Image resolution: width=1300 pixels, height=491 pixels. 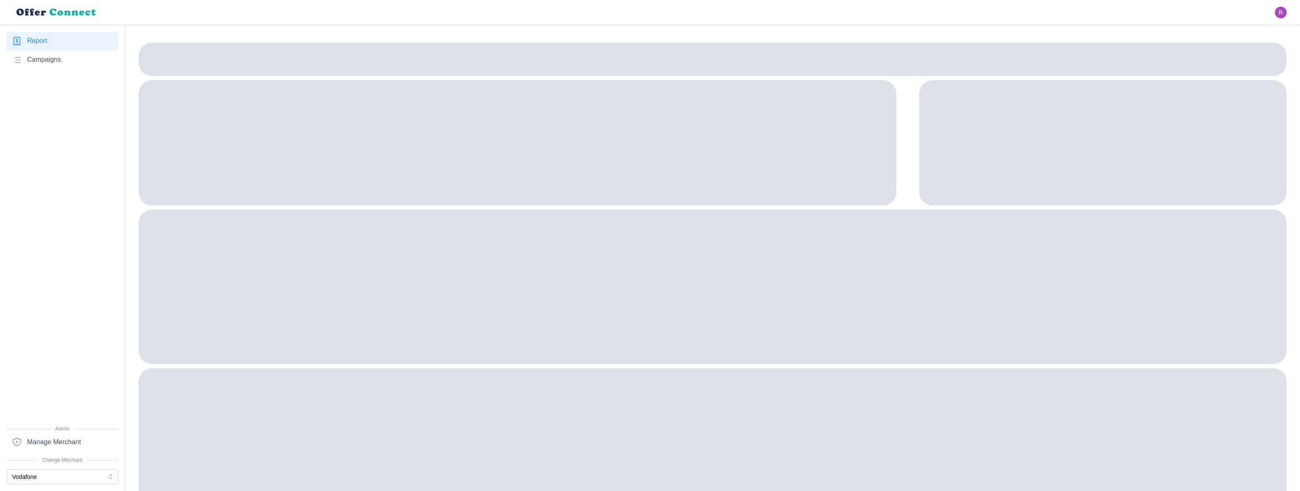 What do you see at coordinates (62, 60) in the screenshot?
I see `a: Campaigns` at bounding box center [62, 60].